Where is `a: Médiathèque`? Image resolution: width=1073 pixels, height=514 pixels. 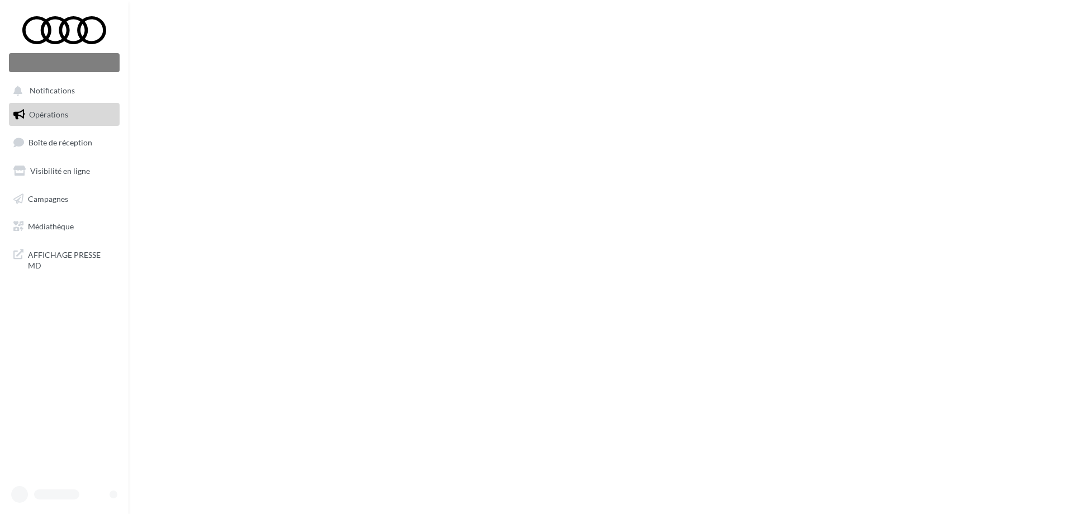 a: Médiathèque is located at coordinates (64, 226).